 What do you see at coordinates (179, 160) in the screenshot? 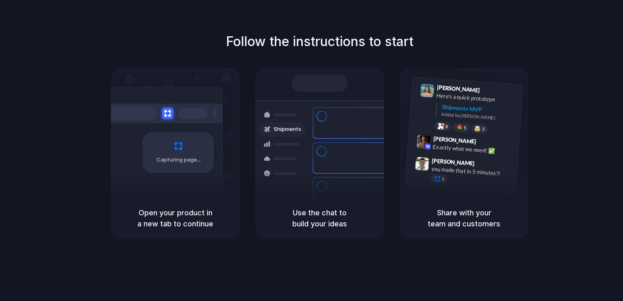
I see `span: Capturing page` at bounding box center [179, 160].